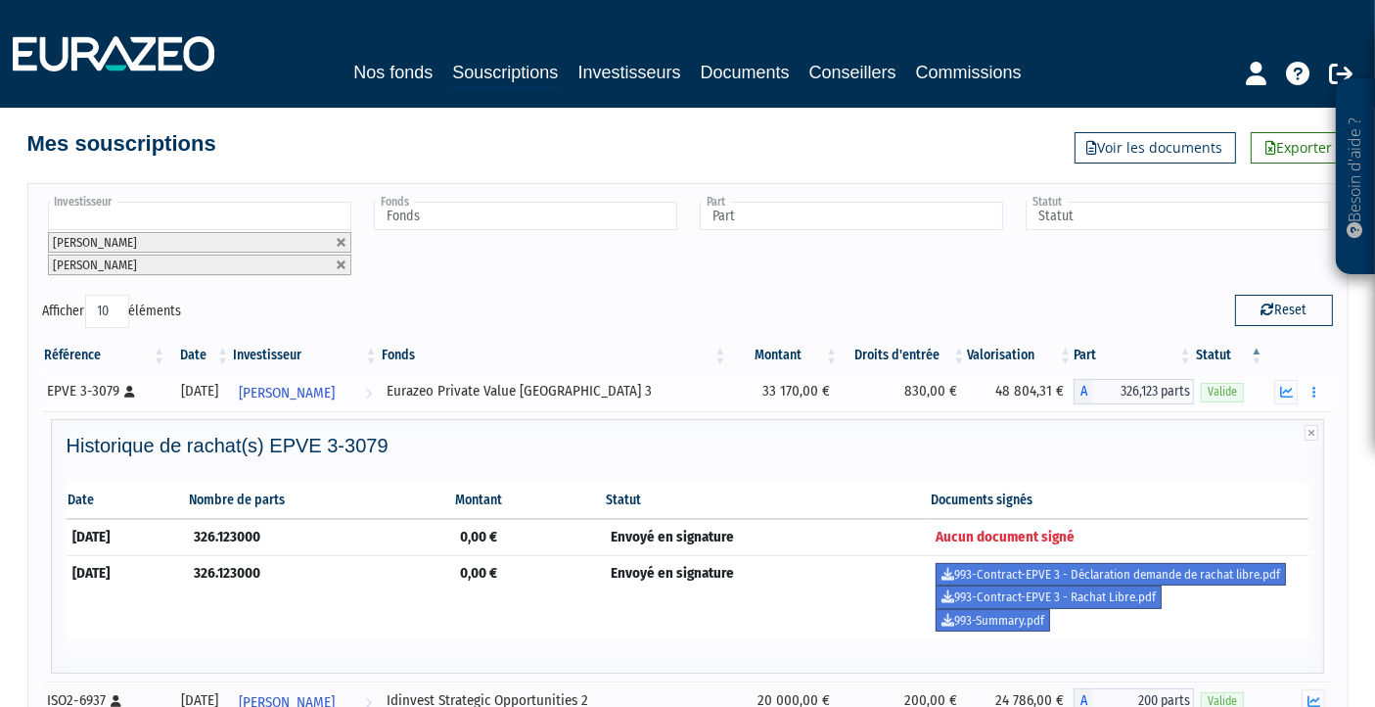 The width and height of the screenshot is (1375, 707). What do you see at coordinates (745, 72) in the screenshot?
I see `a: Documents` at bounding box center [745, 72].